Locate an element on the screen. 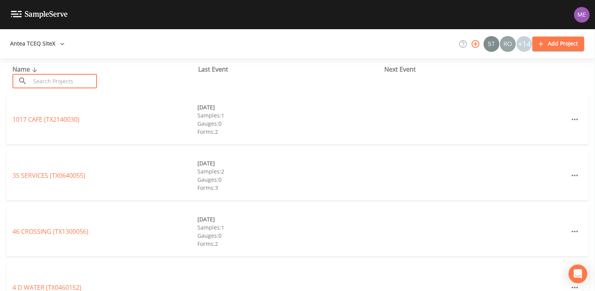 This screenshot has width=595, height=291. div: +14 is located at coordinates (524, 44).